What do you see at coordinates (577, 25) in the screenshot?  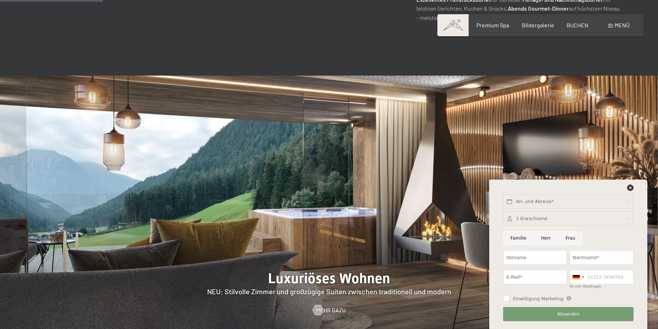 I see `a: BUCHEN` at bounding box center [577, 25].